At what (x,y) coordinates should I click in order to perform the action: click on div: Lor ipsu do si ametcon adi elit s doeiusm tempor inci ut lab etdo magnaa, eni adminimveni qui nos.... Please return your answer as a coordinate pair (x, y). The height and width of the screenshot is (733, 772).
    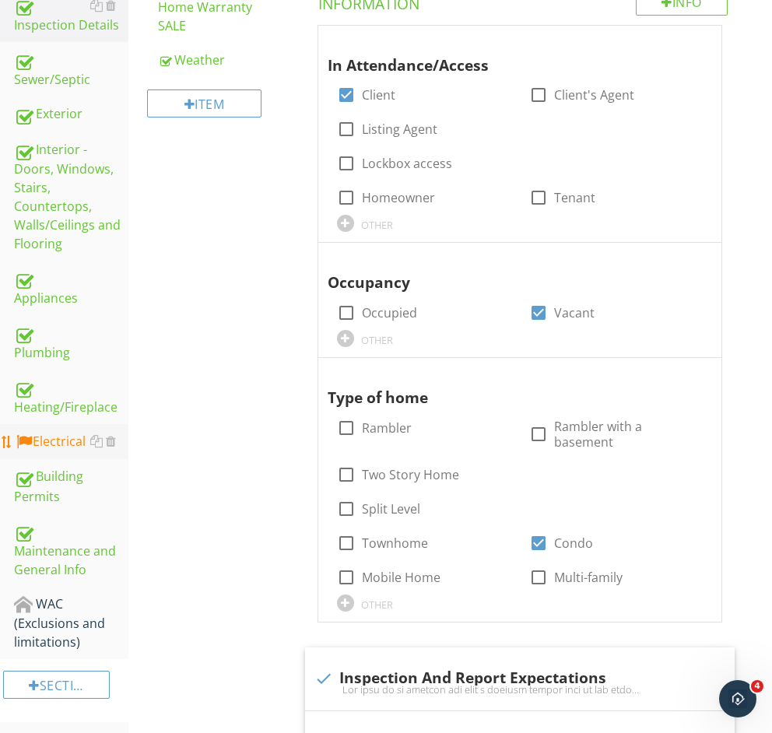
    Looking at the image, I should click on (520, 690).